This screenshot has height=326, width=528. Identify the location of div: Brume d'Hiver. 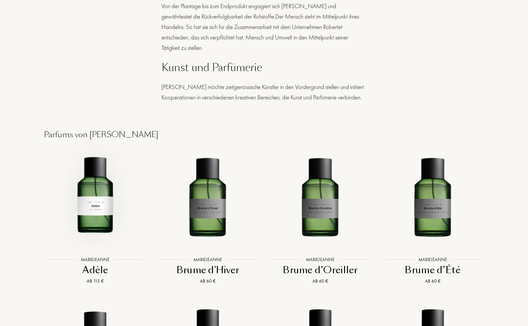
(208, 270).